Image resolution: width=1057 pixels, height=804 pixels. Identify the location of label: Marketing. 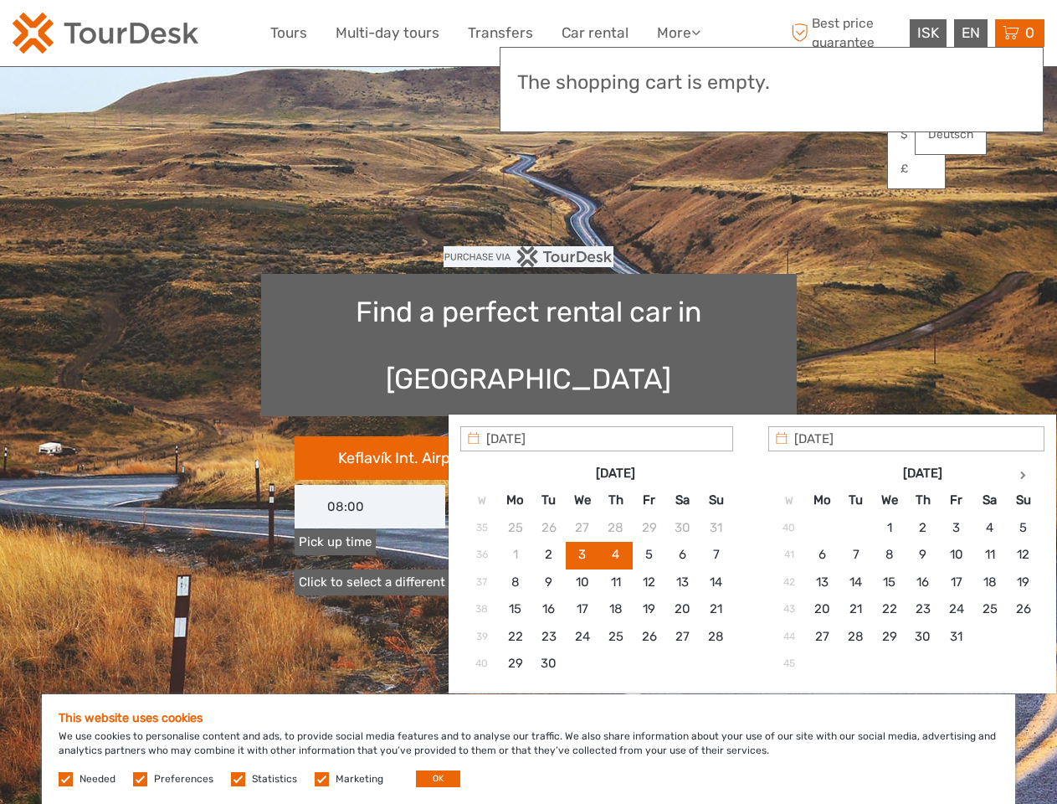
(359, 778).